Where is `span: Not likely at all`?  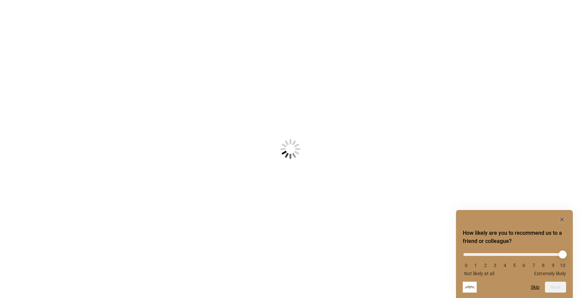
span: Not likely at all is located at coordinates (479, 273).